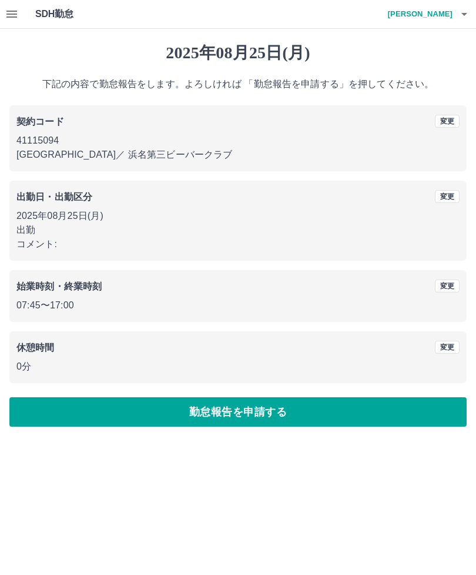 This screenshot has width=476, height=575. Describe the element at coordinates (238, 141) in the screenshot. I see `p: 41115094` at that location.